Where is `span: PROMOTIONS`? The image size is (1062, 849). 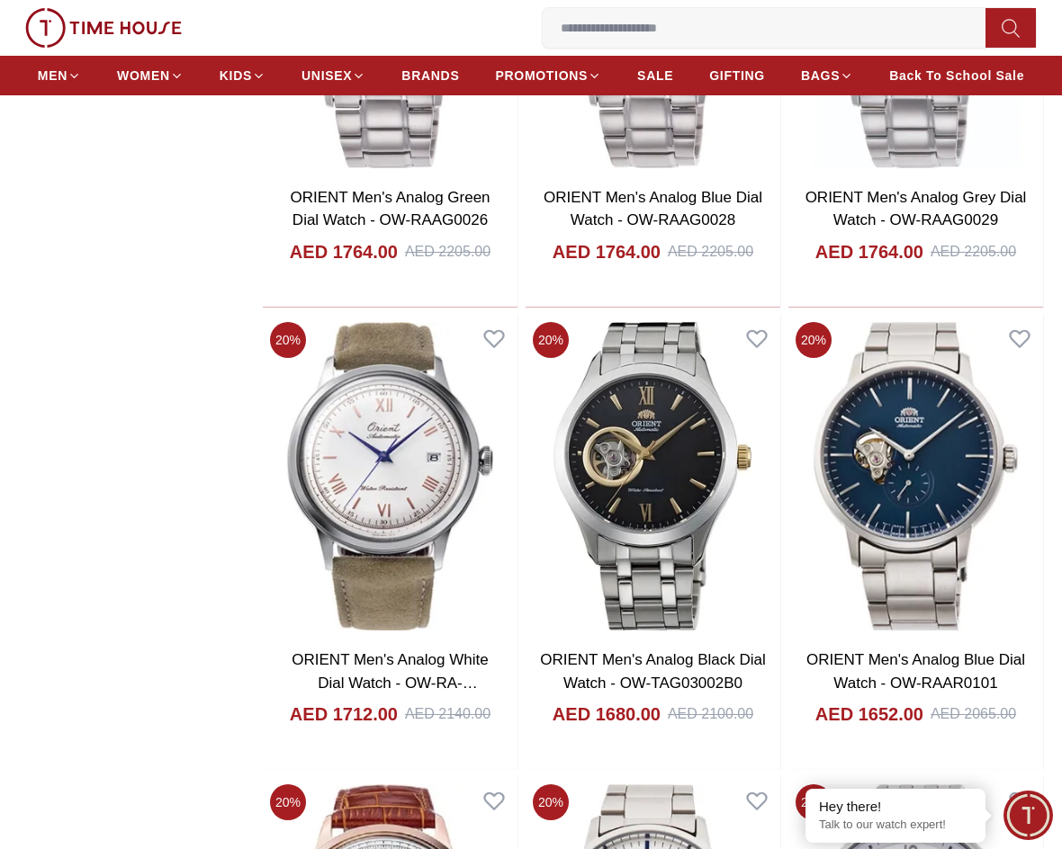 span: PROMOTIONS is located at coordinates (541, 76).